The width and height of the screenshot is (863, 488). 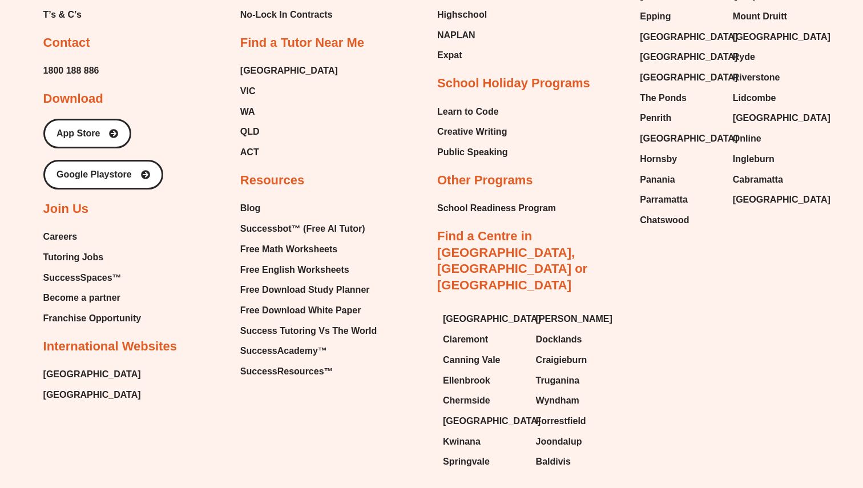 What do you see at coordinates (562, 360) in the screenshot?
I see `span: Craigieburn` at bounding box center [562, 360].